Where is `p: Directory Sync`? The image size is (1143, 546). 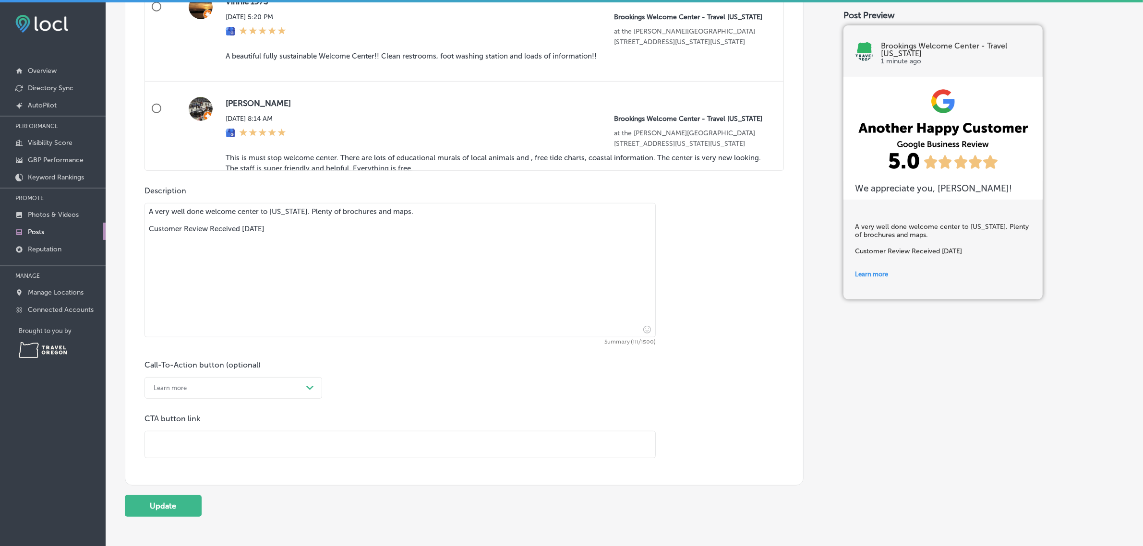 p: Directory Sync is located at coordinates (50, 88).